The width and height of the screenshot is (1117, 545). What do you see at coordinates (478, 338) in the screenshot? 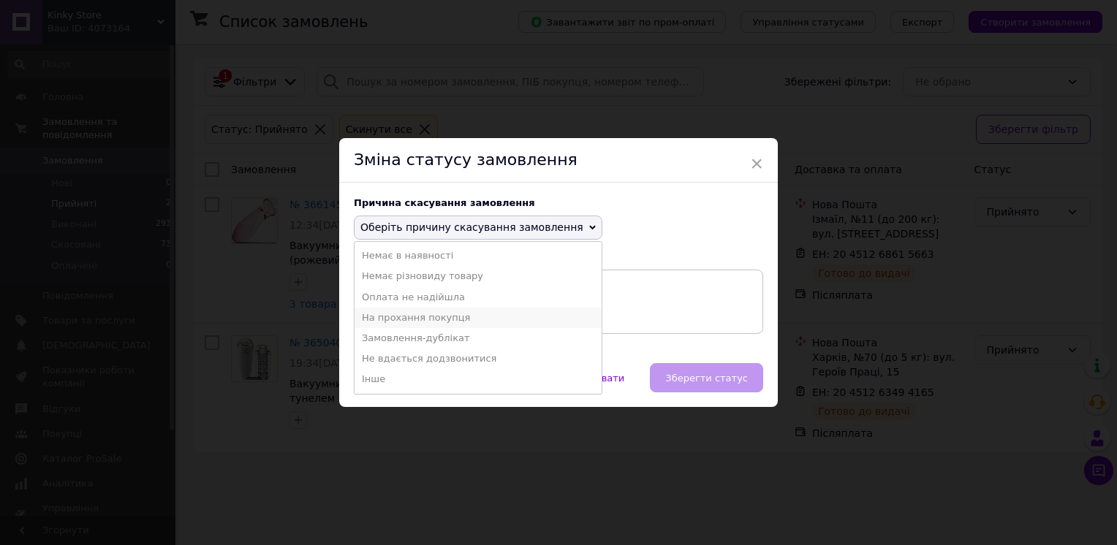
I see `li: Замовлення-дублікат` at bounding box center [478, 338].